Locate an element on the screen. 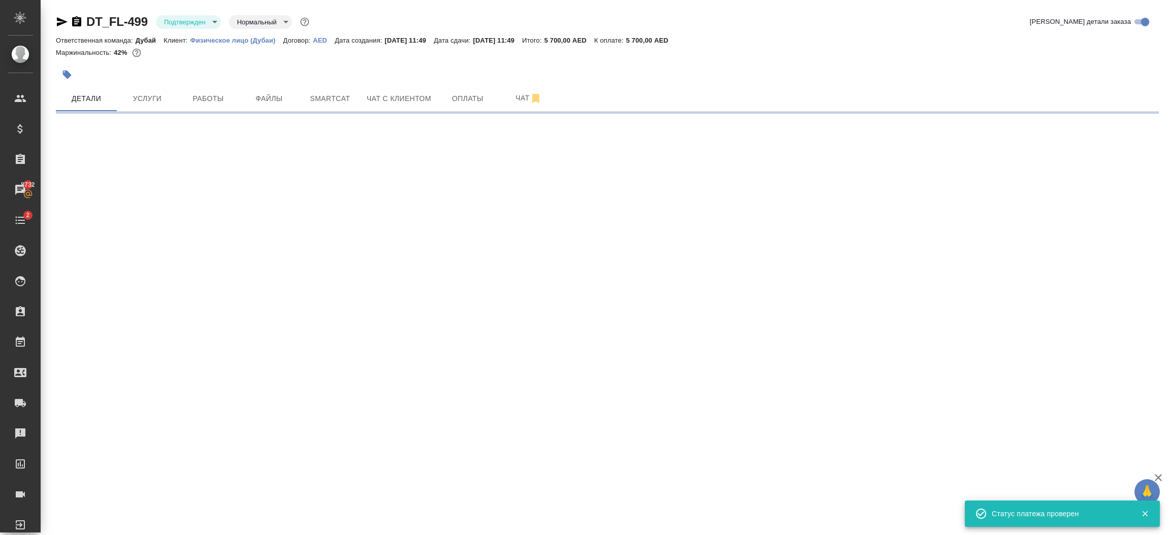 The height and width of the screenshot is (535, 1170). button: Добавить тэг is located at coordinates (67, 75).